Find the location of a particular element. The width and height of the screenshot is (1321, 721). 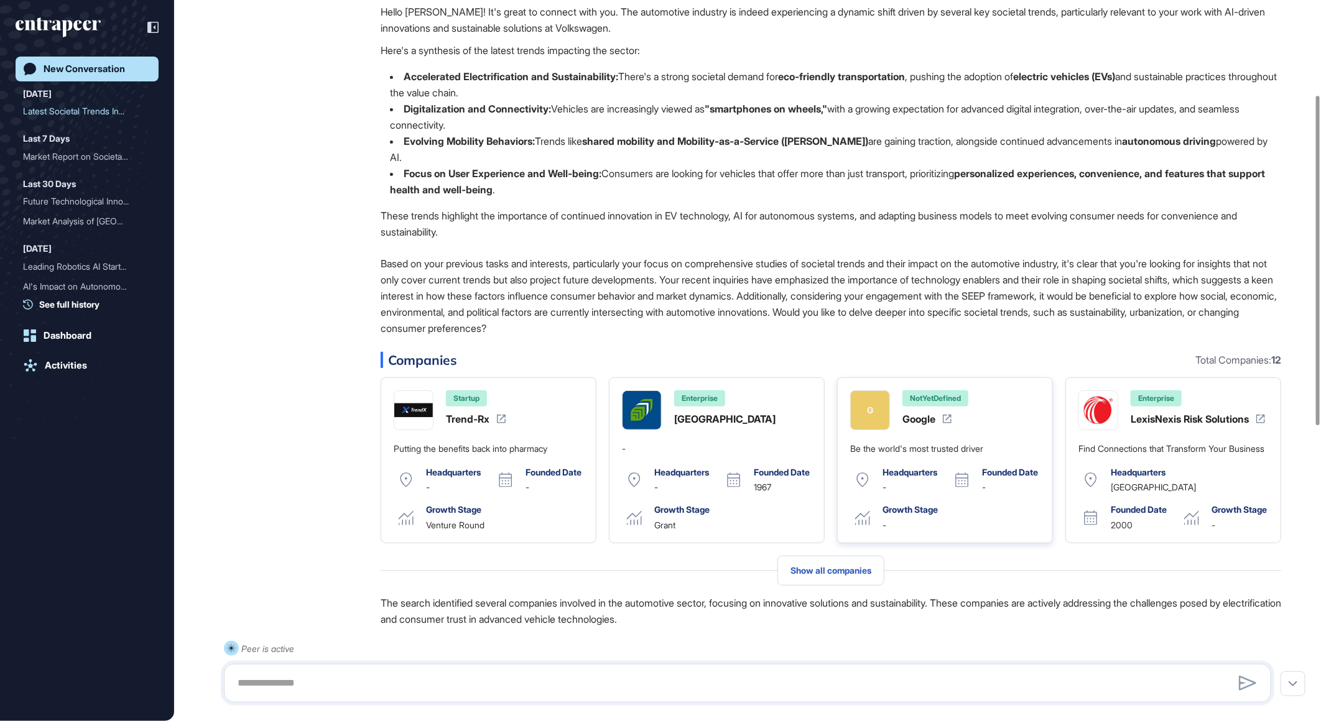

li: Trends like are gaining traction, alongside continued advancements in powered by AI. is located at coordinates (831, 149).